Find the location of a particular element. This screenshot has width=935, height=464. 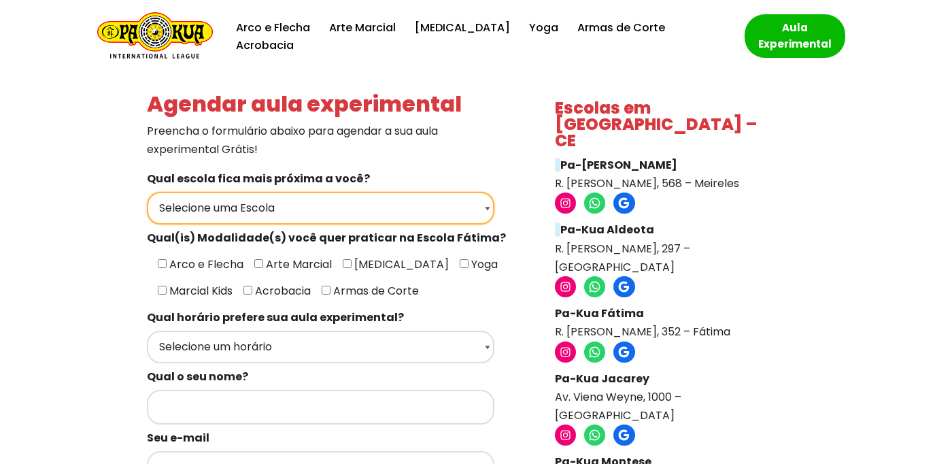

input: Marcial Kids is located at coordinates (162, 290).